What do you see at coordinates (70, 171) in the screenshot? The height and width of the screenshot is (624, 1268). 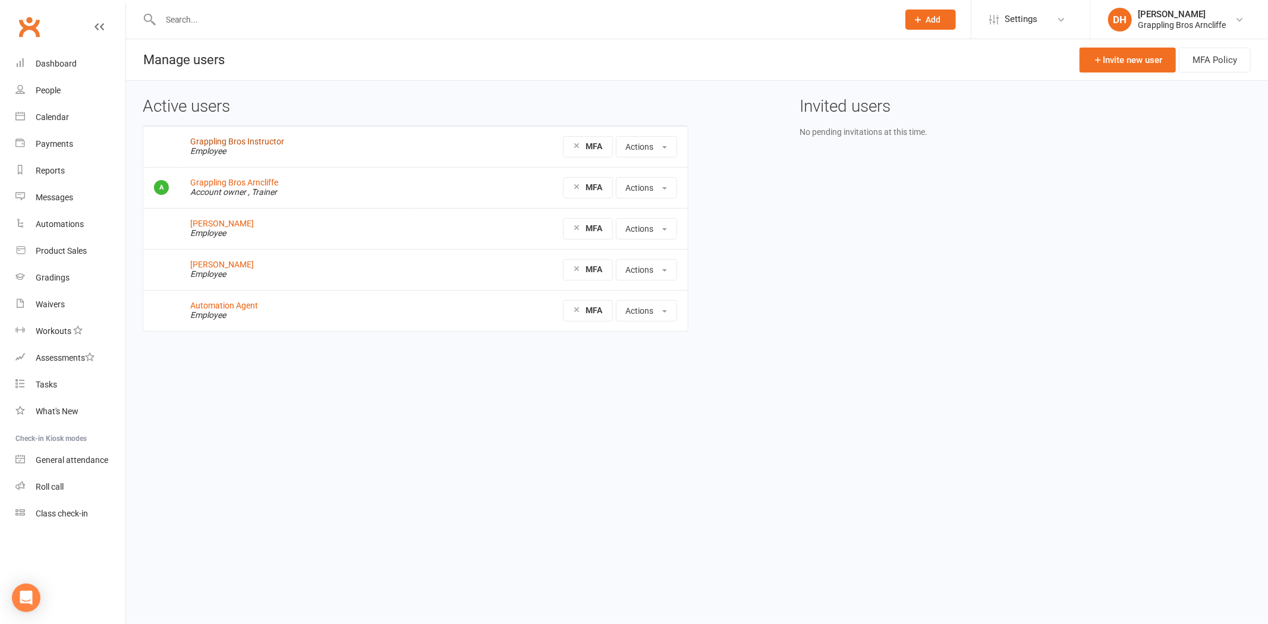 I see `a: Reports` at bounding box center [70, 171].